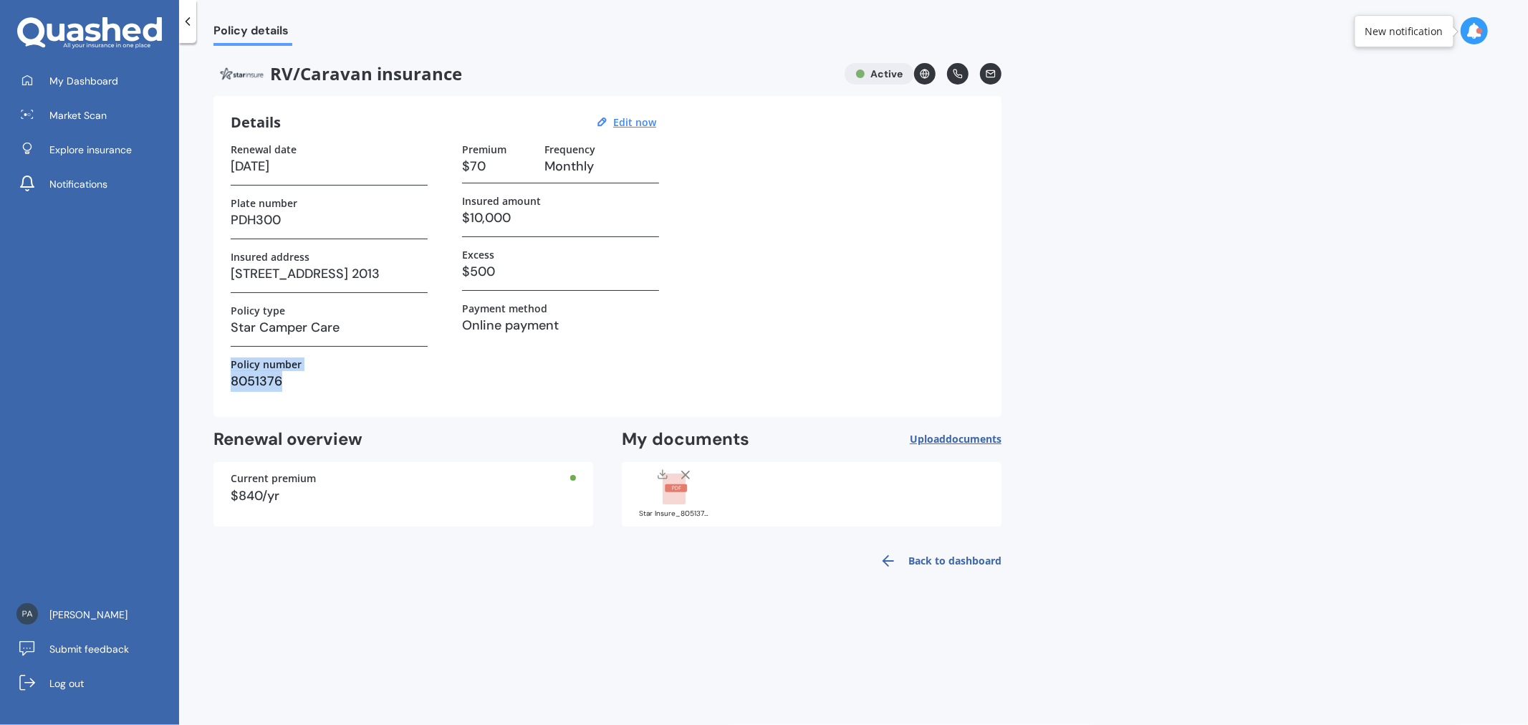 This screenshot has width=1528, height=725. What do you see at coordinates (256, 122) in the screenshot?
I see `h3: Details` at bounding box center [256, 122].